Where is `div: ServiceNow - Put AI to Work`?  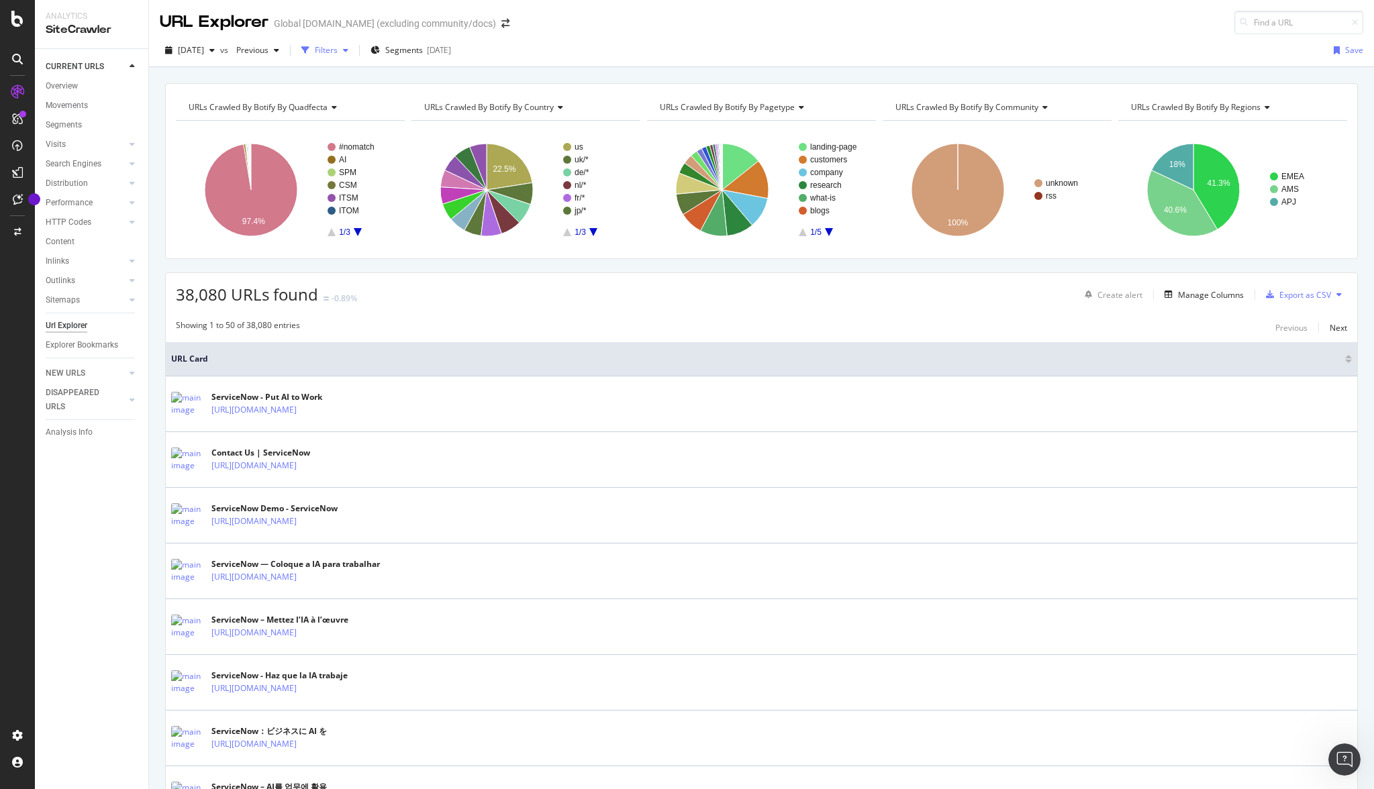 div: ServiceNow - Put AI to Work is located at coordinates (283, 397).